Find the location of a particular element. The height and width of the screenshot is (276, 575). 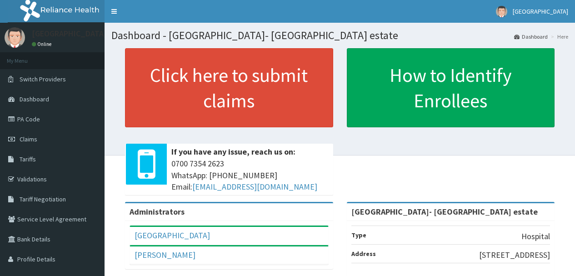

span: Claims is located at coordinates (28, 139).